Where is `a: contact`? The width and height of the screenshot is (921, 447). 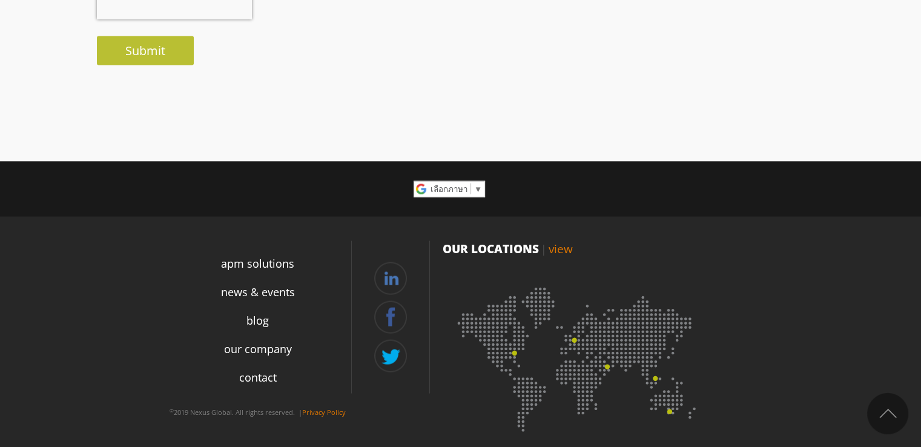
a: contact is located at coordinates (257, 377).